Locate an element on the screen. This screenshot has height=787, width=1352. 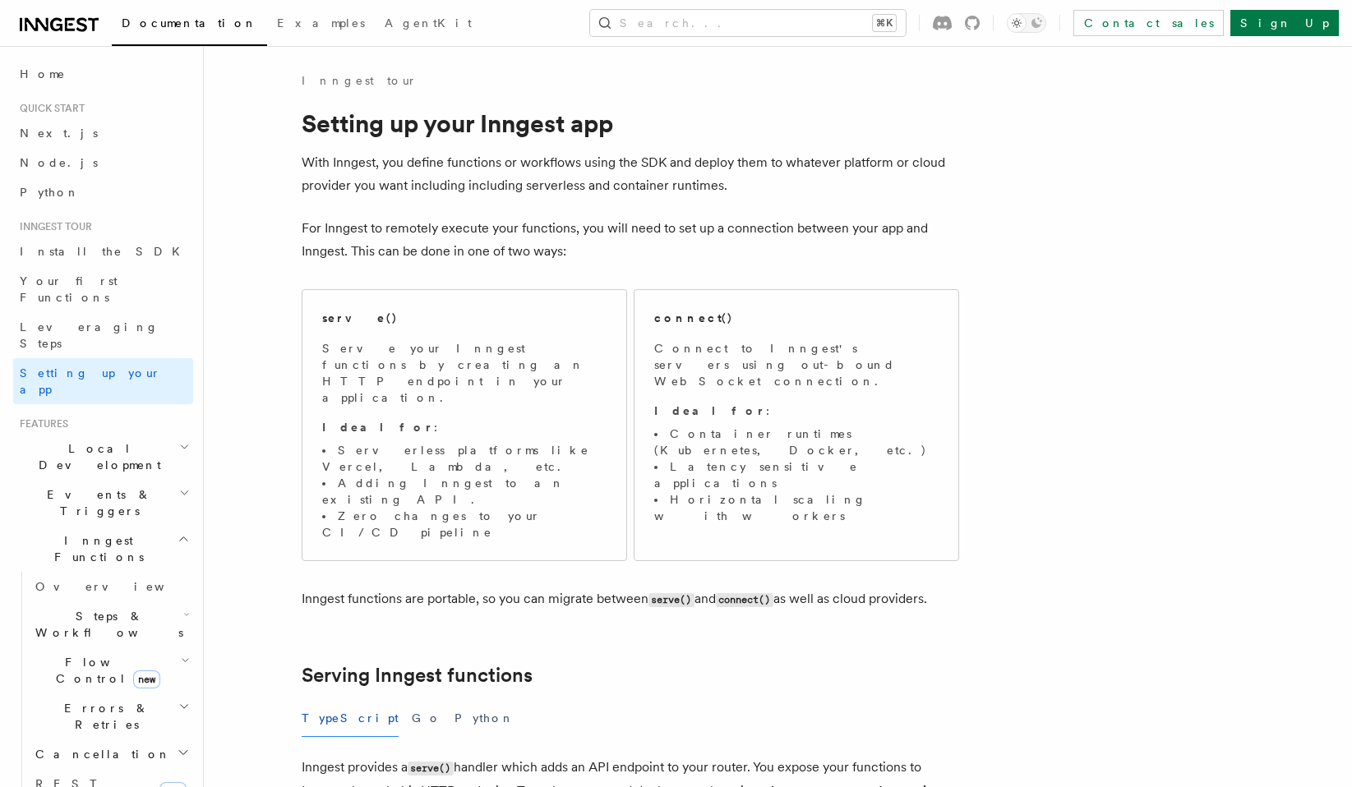
a: Contact sales is located at coordinates (1148, 23).